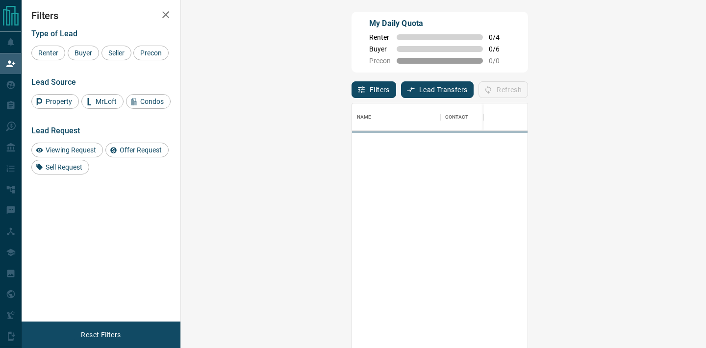 Image resolution: width=706 pixels, height=348 pixels. Describe the element at coordinates (500, 61) in the screenshot. I see `span: 0 / 0` at that location.